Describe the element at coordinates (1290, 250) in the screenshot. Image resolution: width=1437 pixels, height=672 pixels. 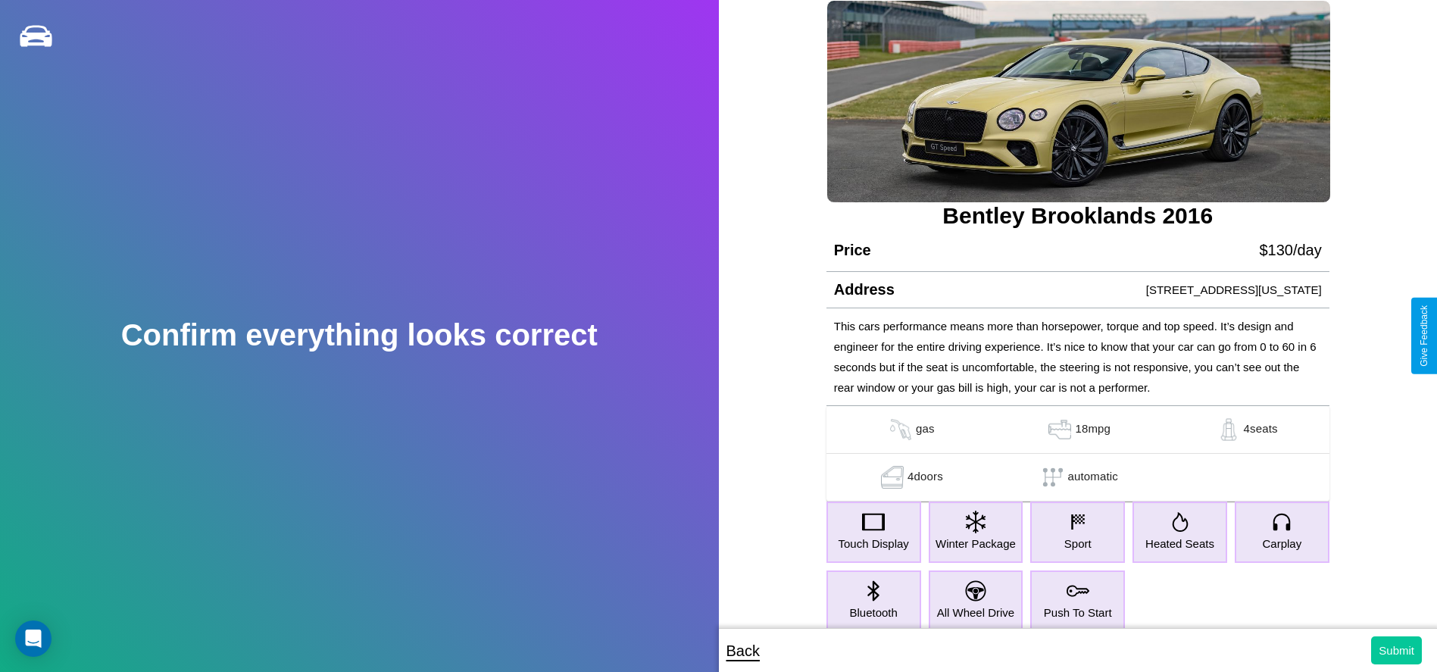
I see `p: $ 130 /day` at that location.